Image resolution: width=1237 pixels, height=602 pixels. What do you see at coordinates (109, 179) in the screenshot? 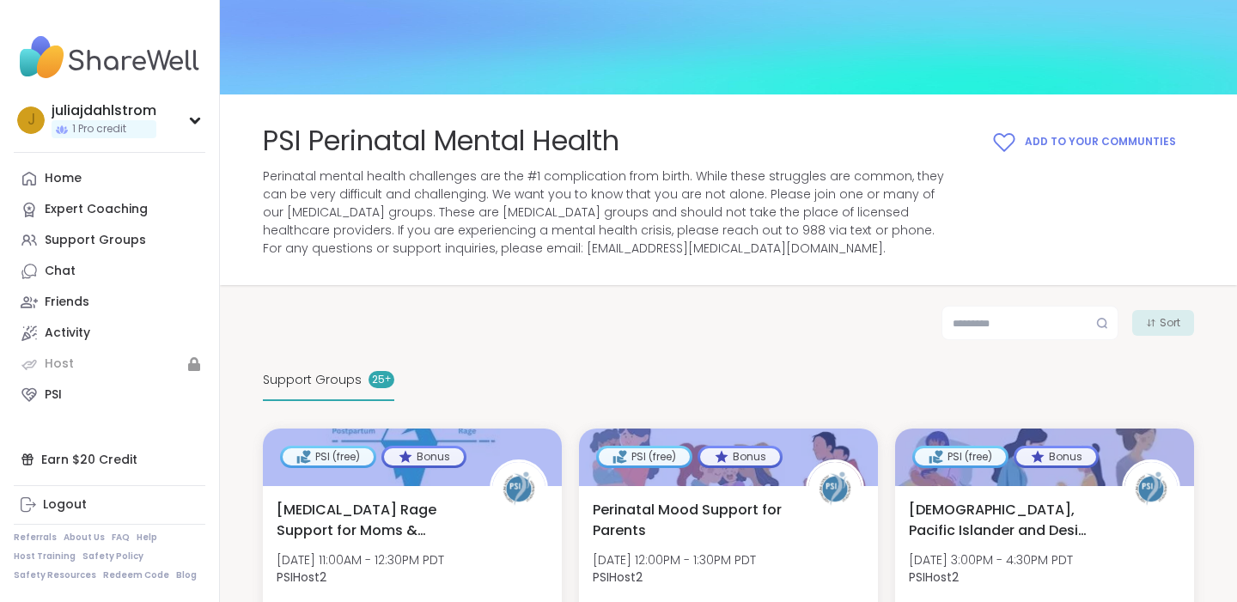
I see `a: Home` at bounding box center [109, 179].